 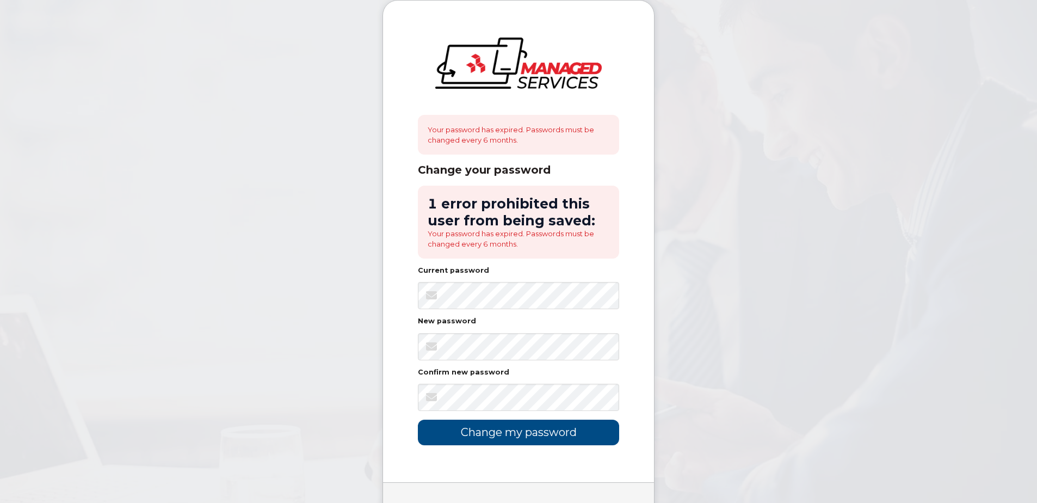 I want to click on label: Confirm new password, so click(x=463, y=372).